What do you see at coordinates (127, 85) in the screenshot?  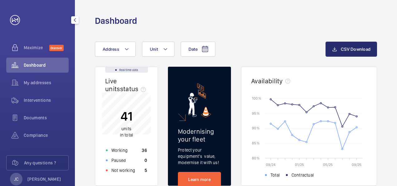 I see `h2: Live units` at bounding box center [127, 85].